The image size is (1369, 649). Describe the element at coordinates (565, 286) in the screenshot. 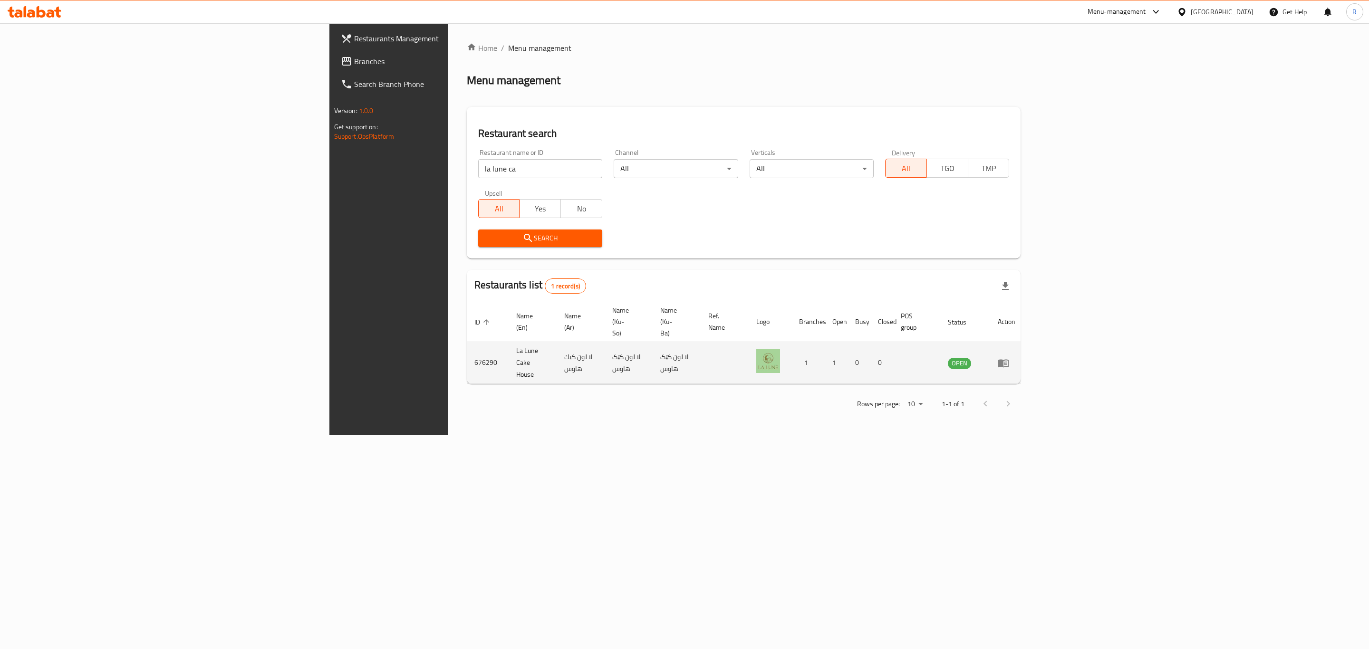

I see `div: Total records count` at that location.